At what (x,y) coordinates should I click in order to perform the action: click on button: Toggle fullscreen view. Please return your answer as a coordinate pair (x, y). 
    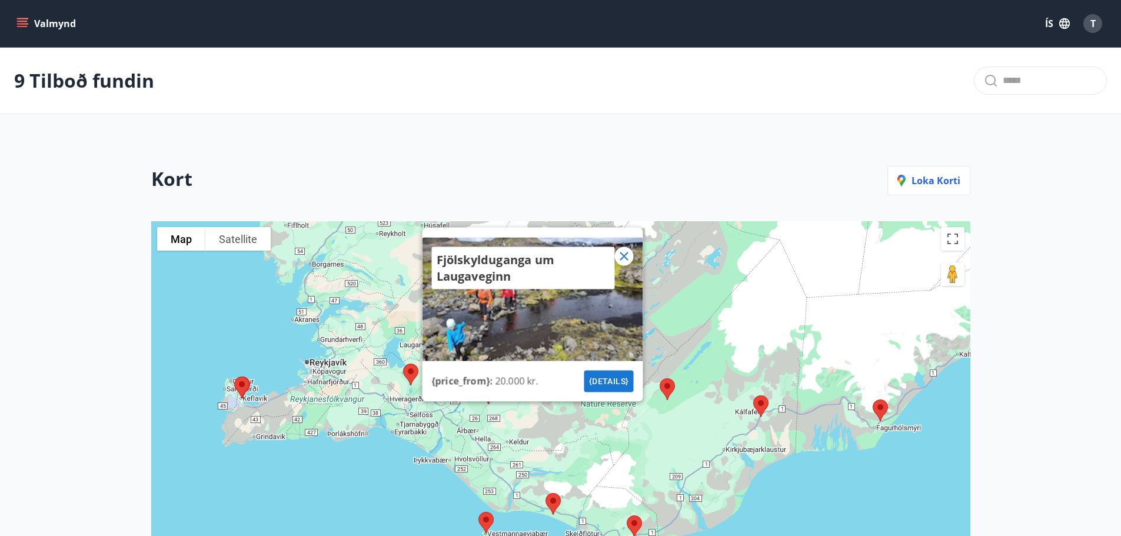
    Looking at the image, I should click on (952, 239).